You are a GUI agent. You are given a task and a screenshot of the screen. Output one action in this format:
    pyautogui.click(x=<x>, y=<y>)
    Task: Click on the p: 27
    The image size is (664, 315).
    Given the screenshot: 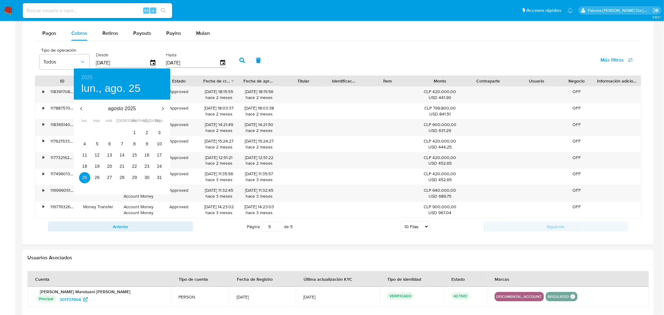 What is the action you would take?
    pyautogui.click(x=110, y=177)
    